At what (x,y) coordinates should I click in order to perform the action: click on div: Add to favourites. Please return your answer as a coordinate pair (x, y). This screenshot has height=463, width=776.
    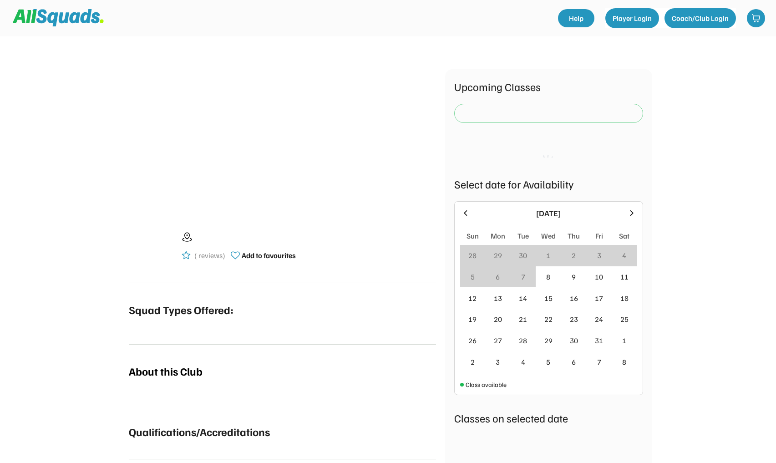
    Looking at the image, I should click on (268, 255).